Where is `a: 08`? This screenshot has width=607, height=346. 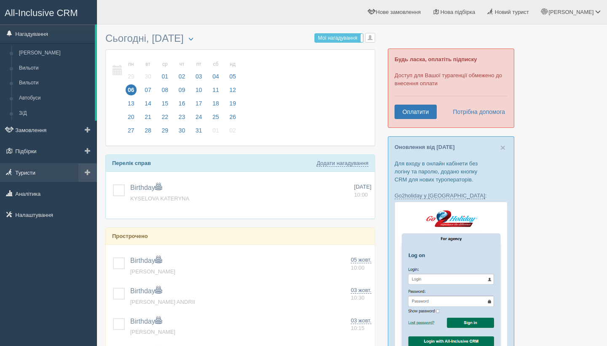
a: 08 is located at coordinates (165, 92).